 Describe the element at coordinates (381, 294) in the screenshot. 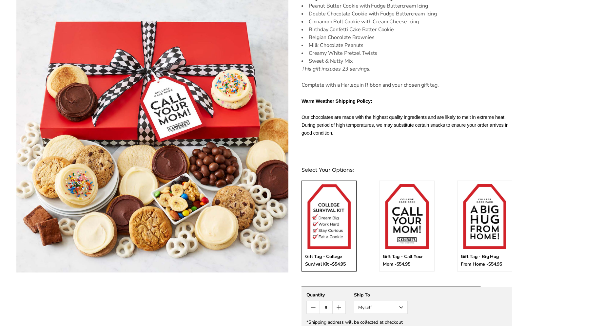

I see `div: Ship To` at that location.